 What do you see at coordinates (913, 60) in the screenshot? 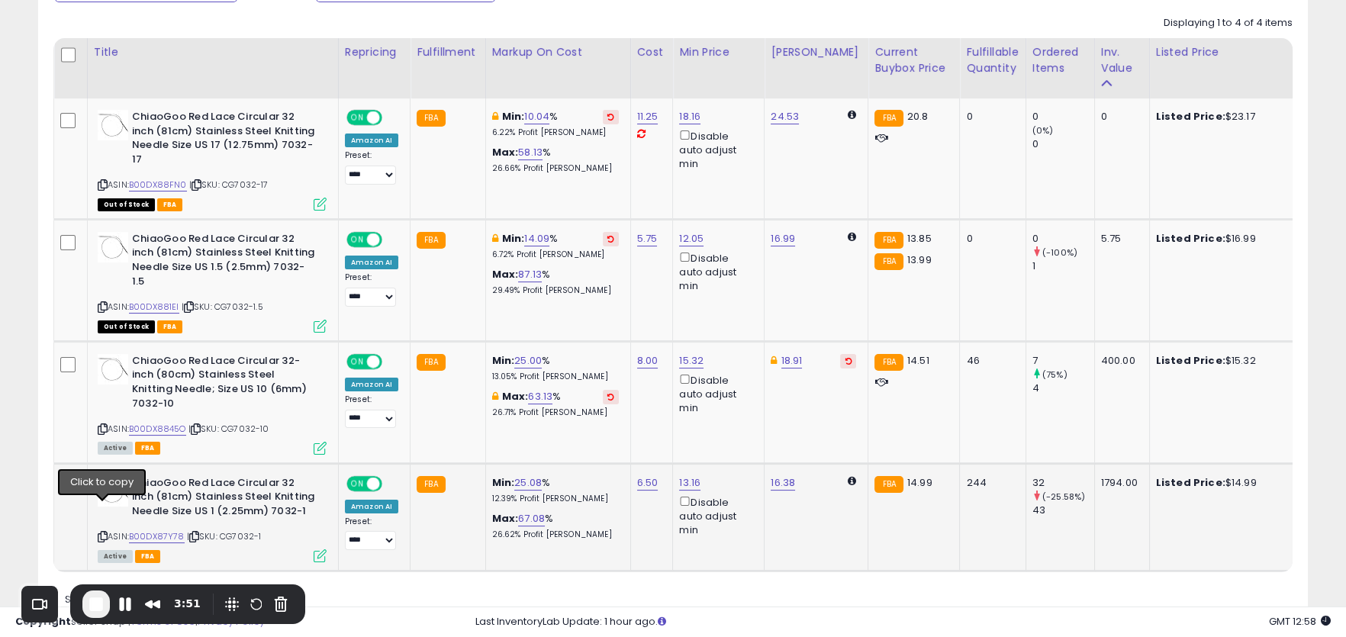
I see `div: Current Buybox Price` at bounding box center [913, 60].